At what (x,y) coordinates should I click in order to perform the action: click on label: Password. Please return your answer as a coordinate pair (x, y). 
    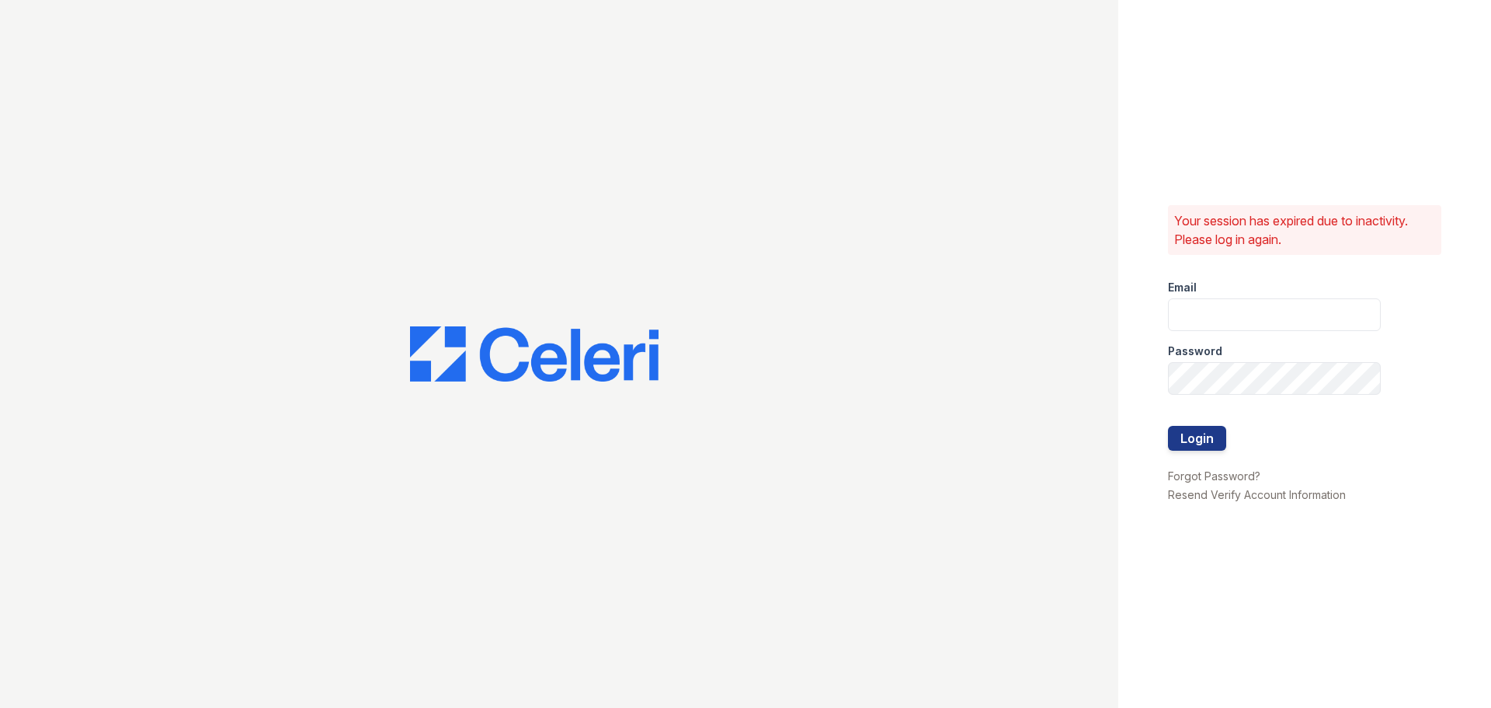
    Looking at the image, I should click on (1195, 351).